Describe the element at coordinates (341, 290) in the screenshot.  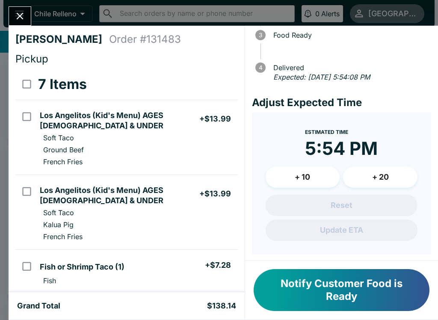
I see `button: Notify Customer Food is Ready` at that location.